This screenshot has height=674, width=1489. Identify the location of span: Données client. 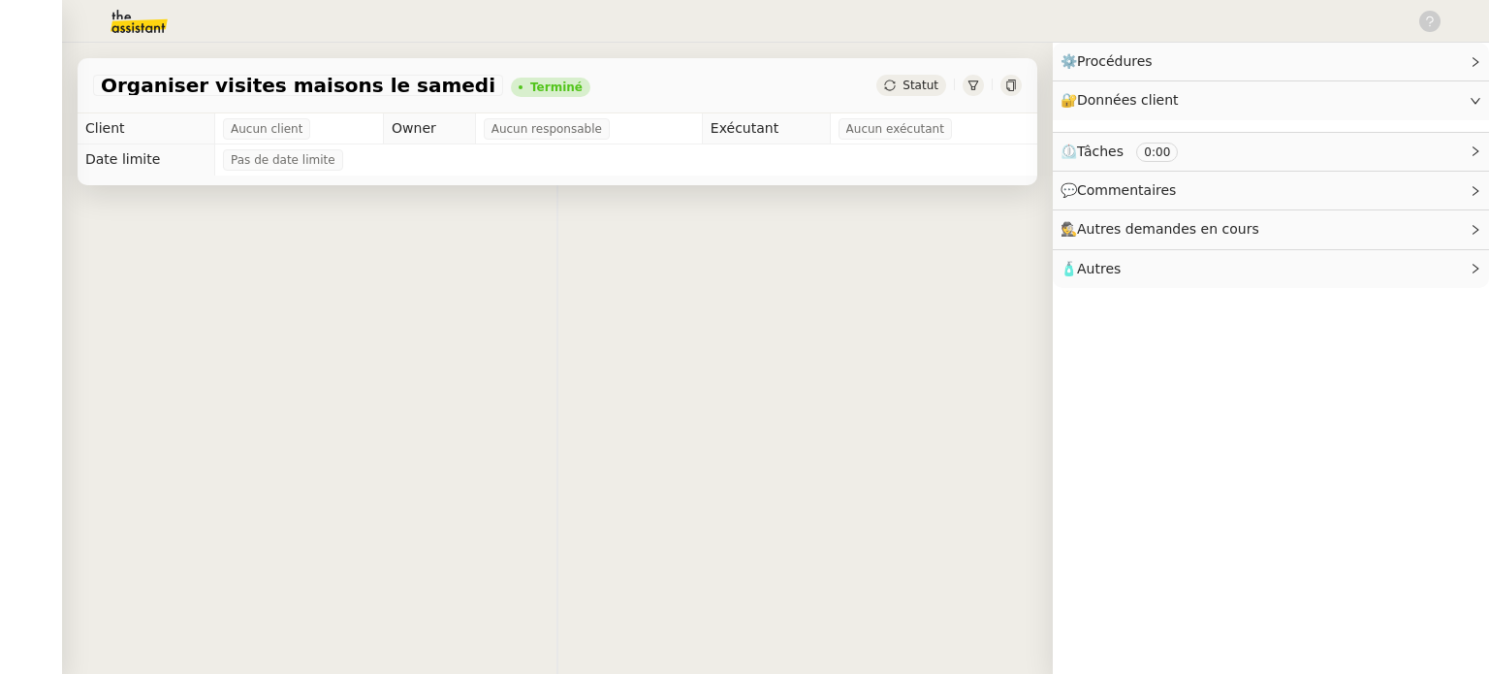
(1128, 100).